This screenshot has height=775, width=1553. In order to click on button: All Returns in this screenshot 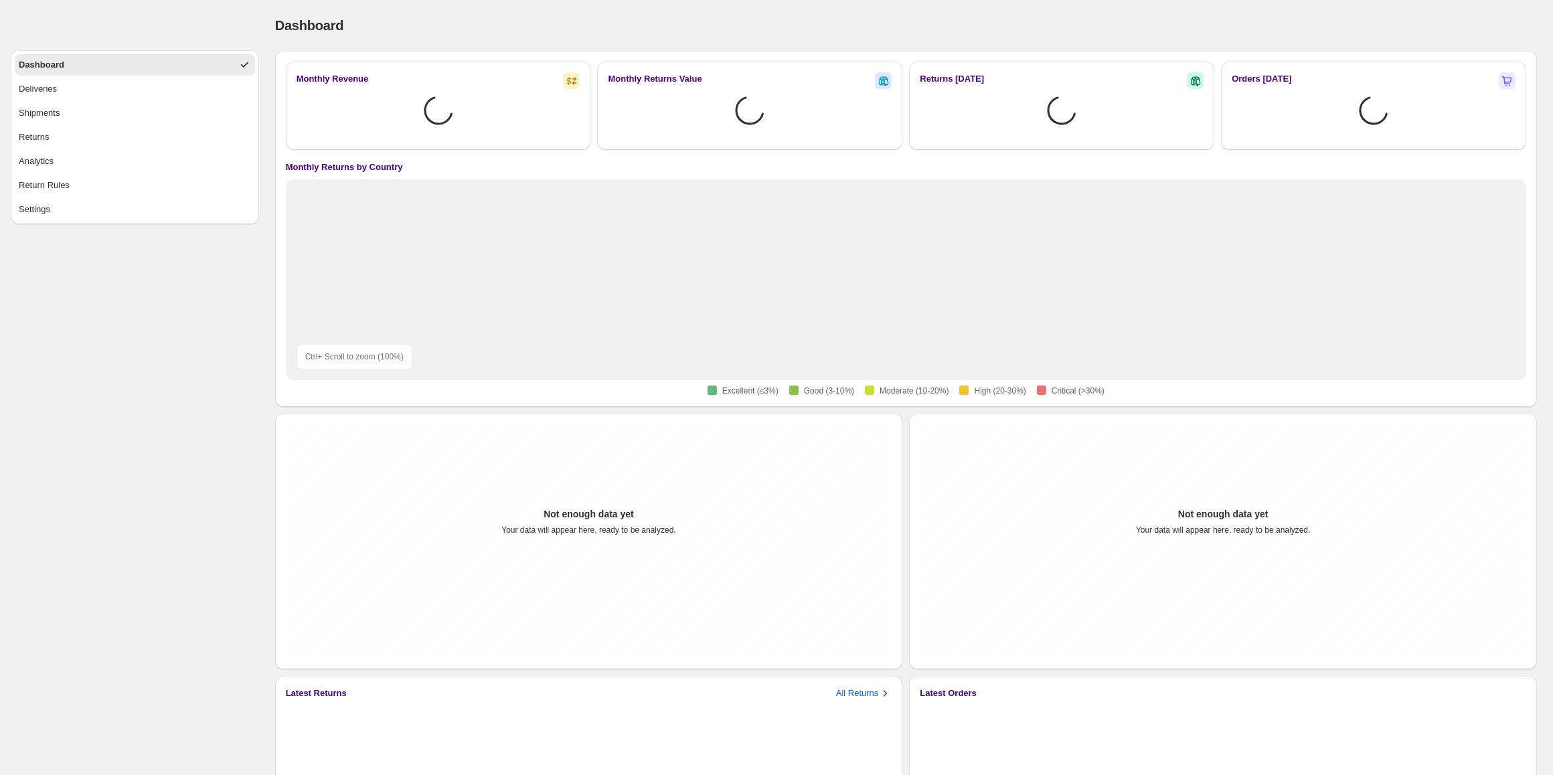, I will do `click(864, 693)`.